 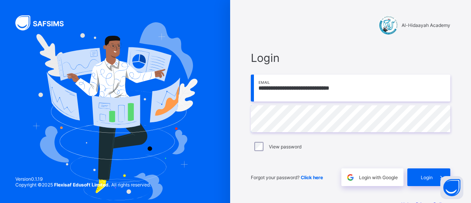 I want to click on span: Login with Google, so click(x=378, y=177).